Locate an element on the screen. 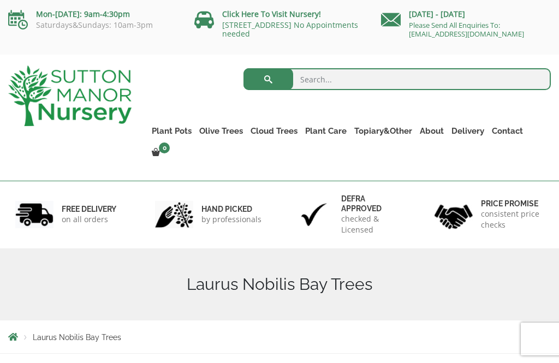  a: Plant Pots is located at coordinates (171, 131).